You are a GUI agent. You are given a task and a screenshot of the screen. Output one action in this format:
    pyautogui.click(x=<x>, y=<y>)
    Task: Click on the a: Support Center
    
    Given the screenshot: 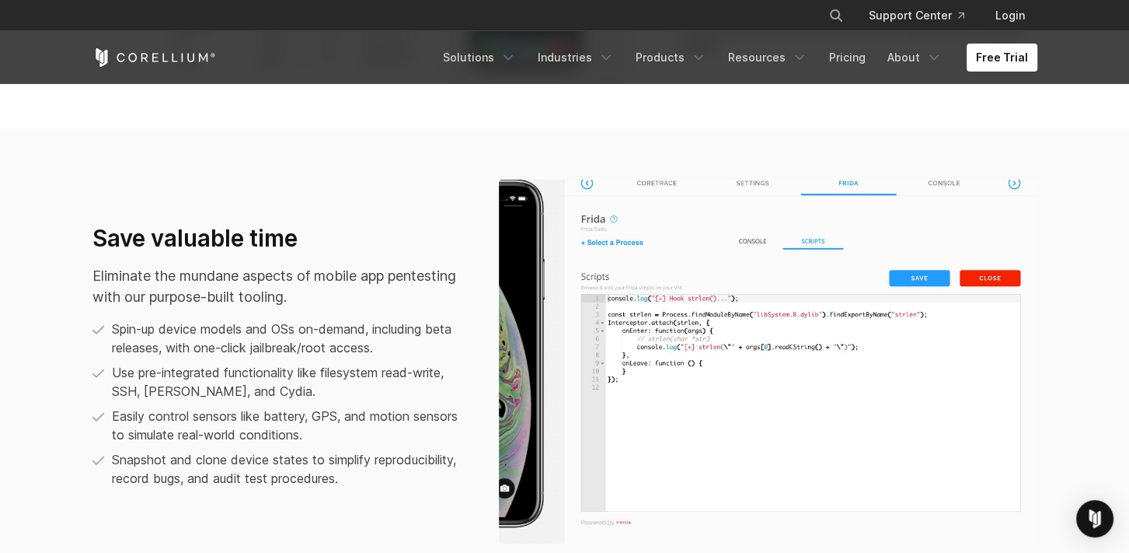 What is the action you would take?
    pyautogui.click(x=916, y=16)
    